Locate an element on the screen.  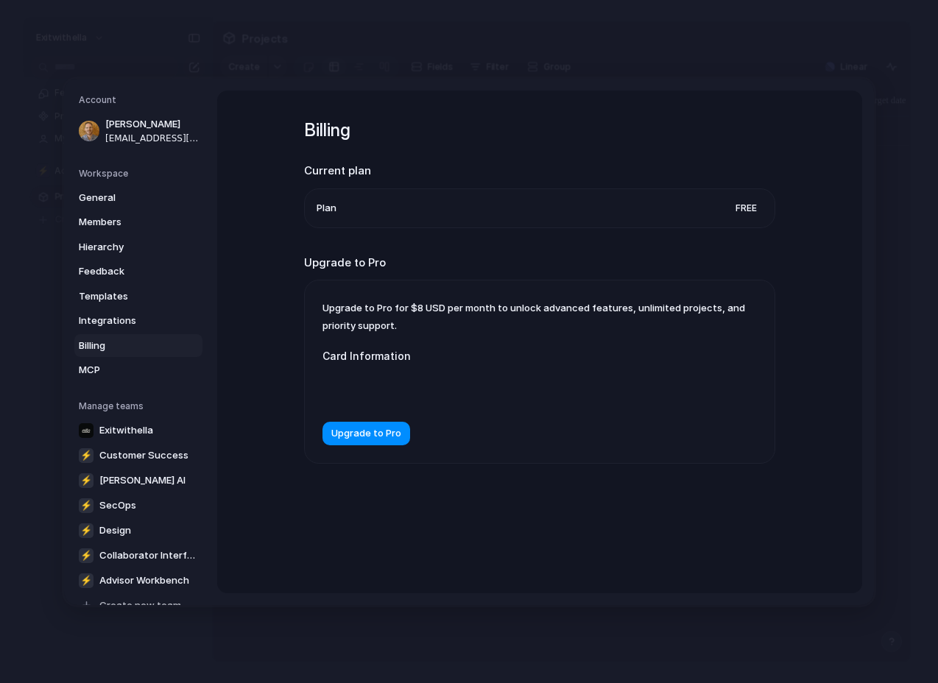
a: ⚡Customer Success is located at coordinates (139, 455).